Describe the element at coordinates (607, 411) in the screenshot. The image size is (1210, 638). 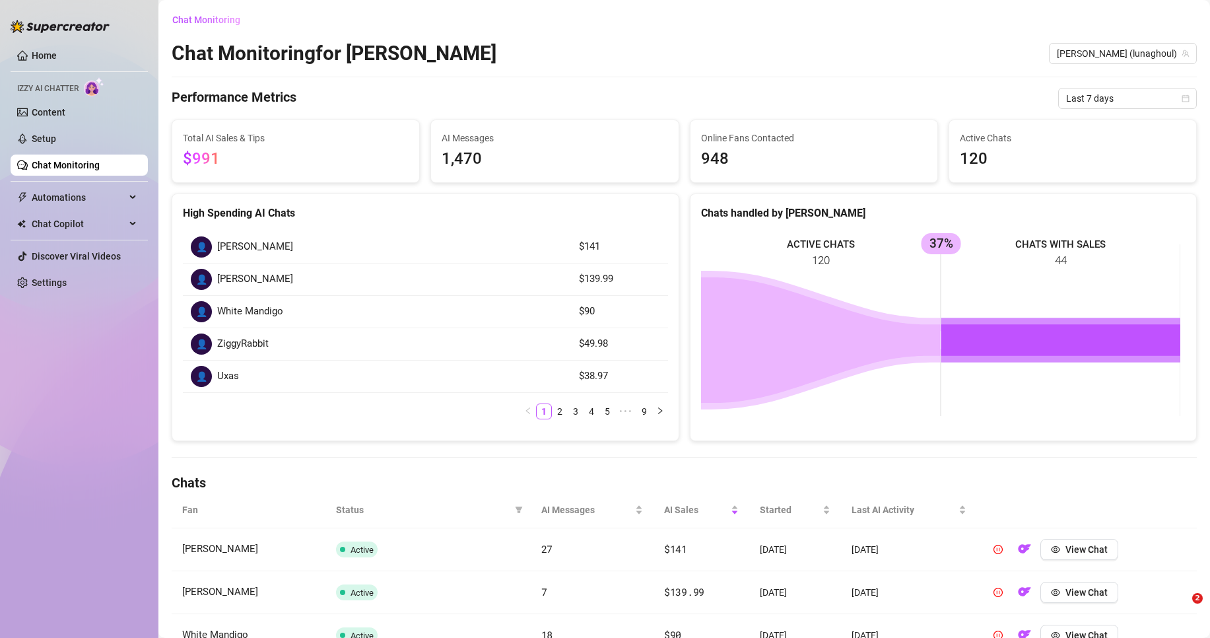
I see `li: 5` at that location.